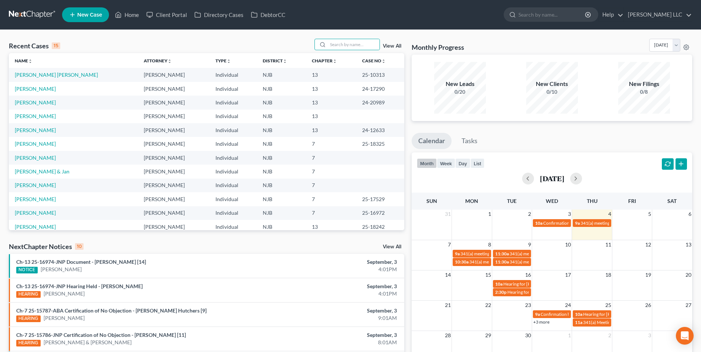 This screenshot has width=701, height=352. Describe the element at coordinates (528, 275) in the screenshot. I see `span: 16` at that location.